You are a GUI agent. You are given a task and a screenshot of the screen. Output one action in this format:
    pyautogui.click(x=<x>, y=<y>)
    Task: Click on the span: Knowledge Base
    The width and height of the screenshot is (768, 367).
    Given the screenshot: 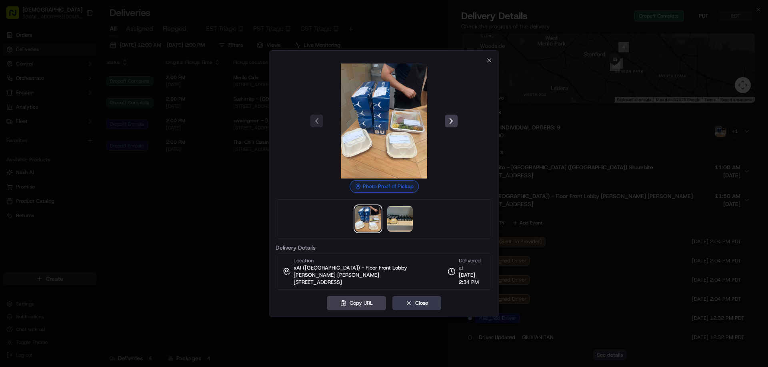 What is the action you would take?
    pyautogui.click(x=38, y=120)
    